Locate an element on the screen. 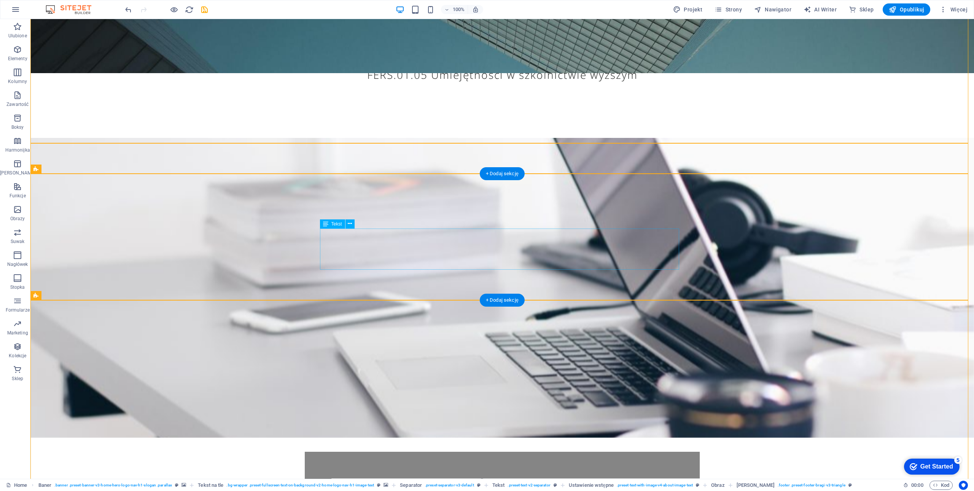 This screenshot has width=974, height=491. p: Elementy is located at coordinates (18, 59).